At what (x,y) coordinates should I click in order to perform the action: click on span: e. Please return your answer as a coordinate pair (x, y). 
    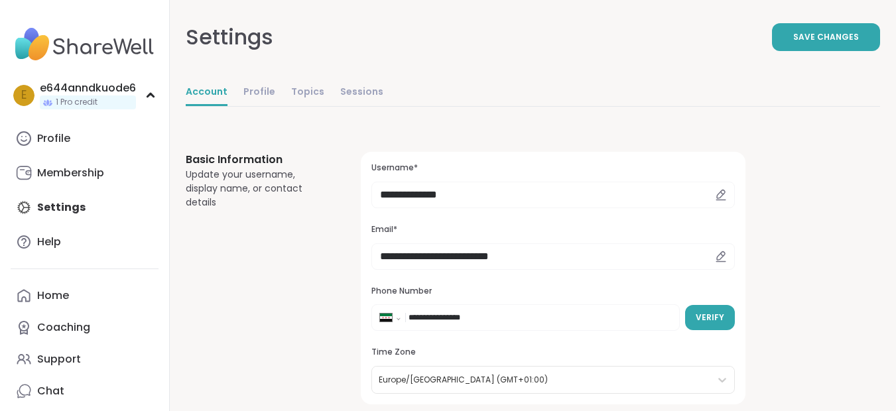
    Looking at the image, I should click on (24, 95).